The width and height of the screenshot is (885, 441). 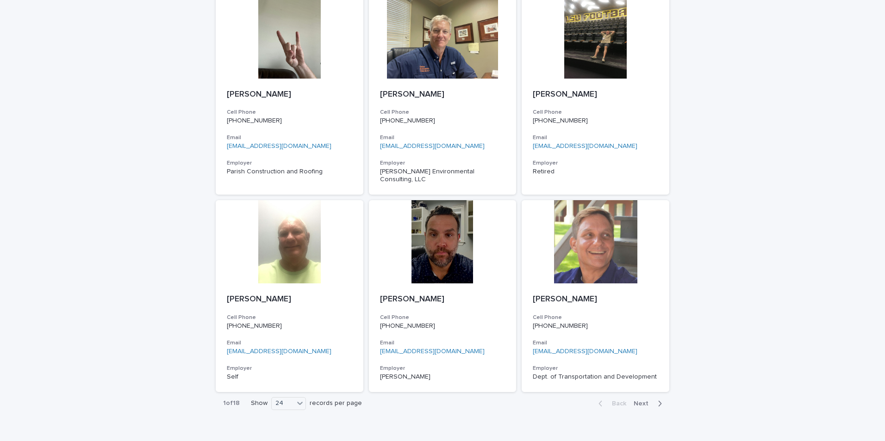 I want to click on p: Dept. of Transportation and Development, so click(x=595, y=377).